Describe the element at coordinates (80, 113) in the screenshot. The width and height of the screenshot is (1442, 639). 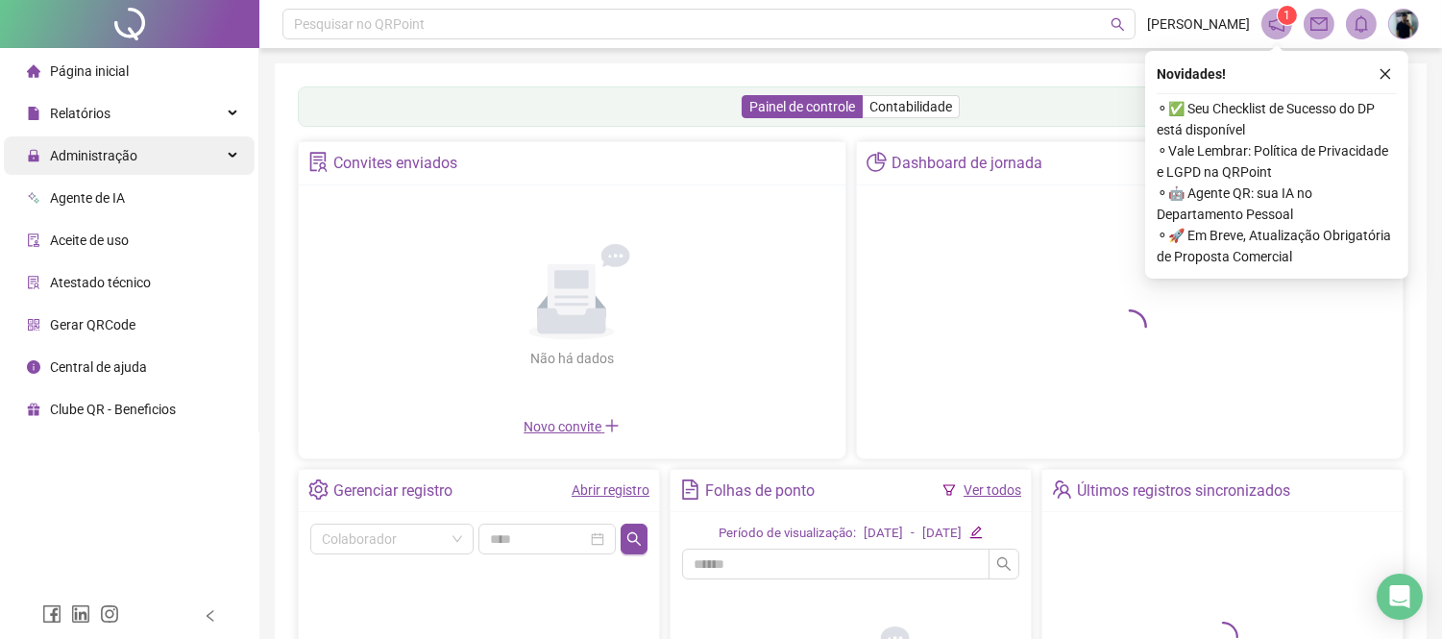
I see `span: Relatórios` at that location.